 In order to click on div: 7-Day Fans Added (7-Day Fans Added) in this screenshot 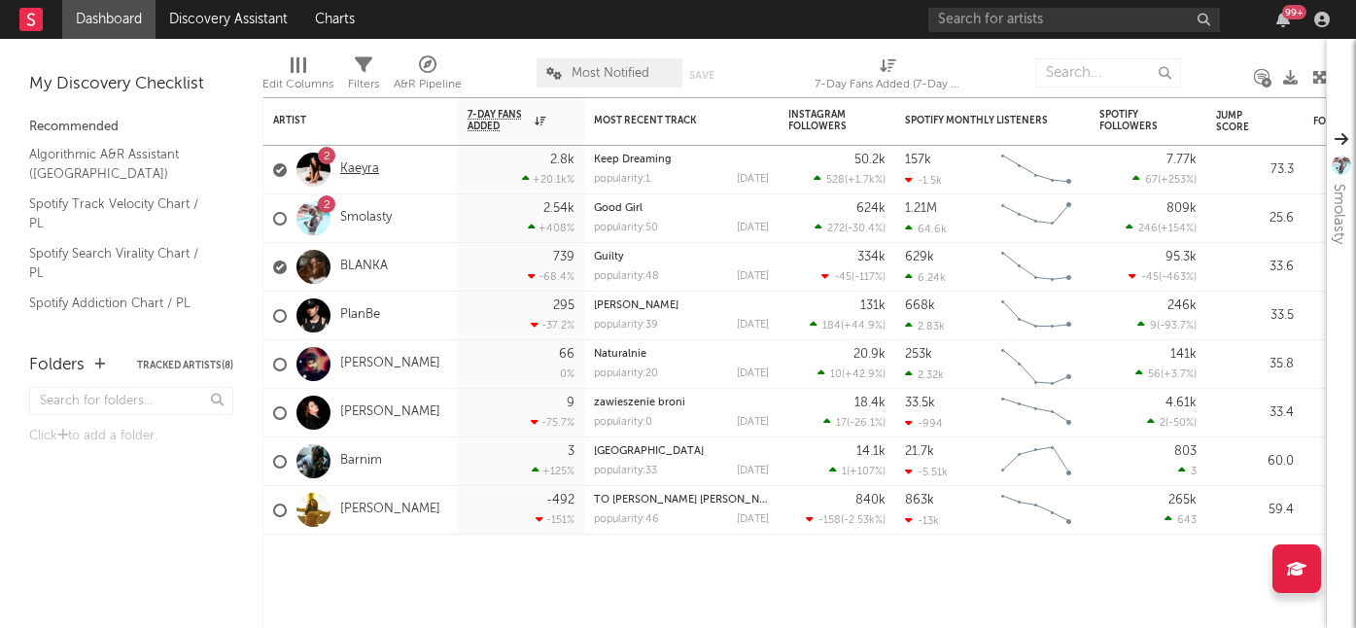, I will do `click(887, 85)`.